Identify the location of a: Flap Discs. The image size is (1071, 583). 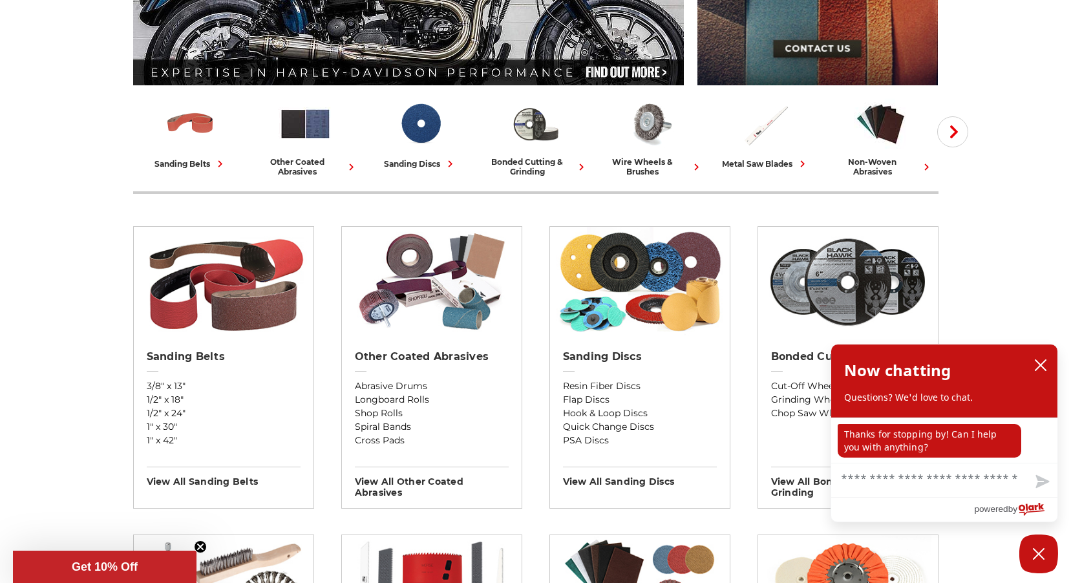
(640, 400).